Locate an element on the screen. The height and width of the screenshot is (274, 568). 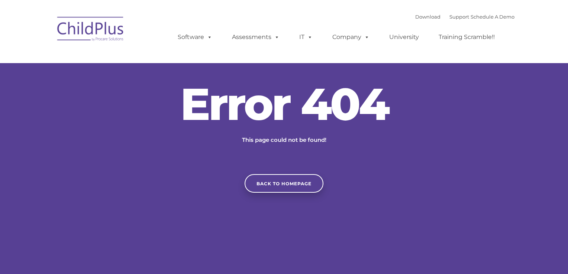
a: Download is located at coordinates (428, 17).